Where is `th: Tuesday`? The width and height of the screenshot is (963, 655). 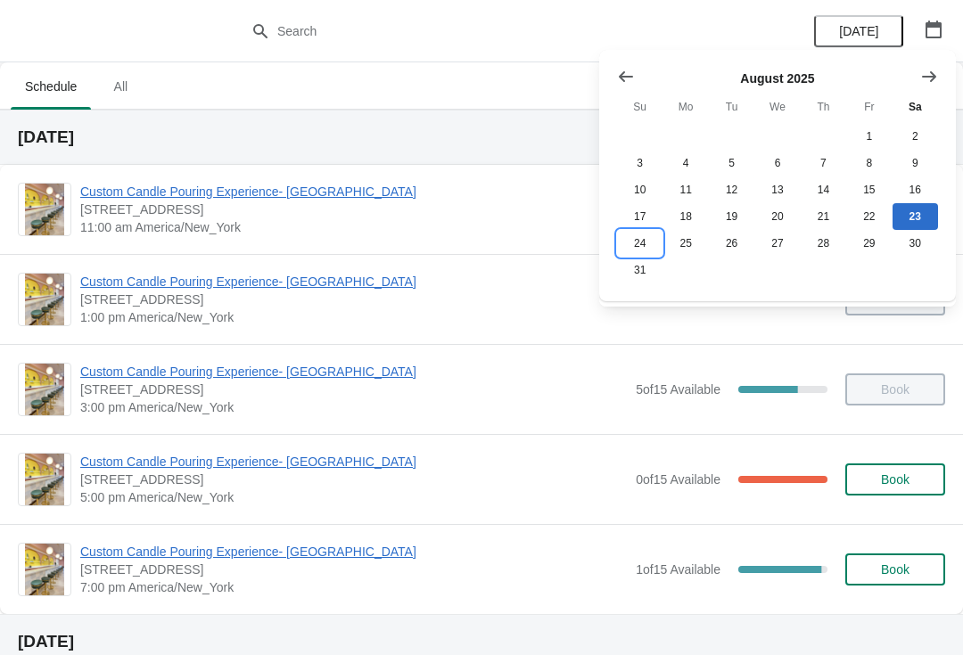
th: Tuesday is located at coordinates (731, 107).